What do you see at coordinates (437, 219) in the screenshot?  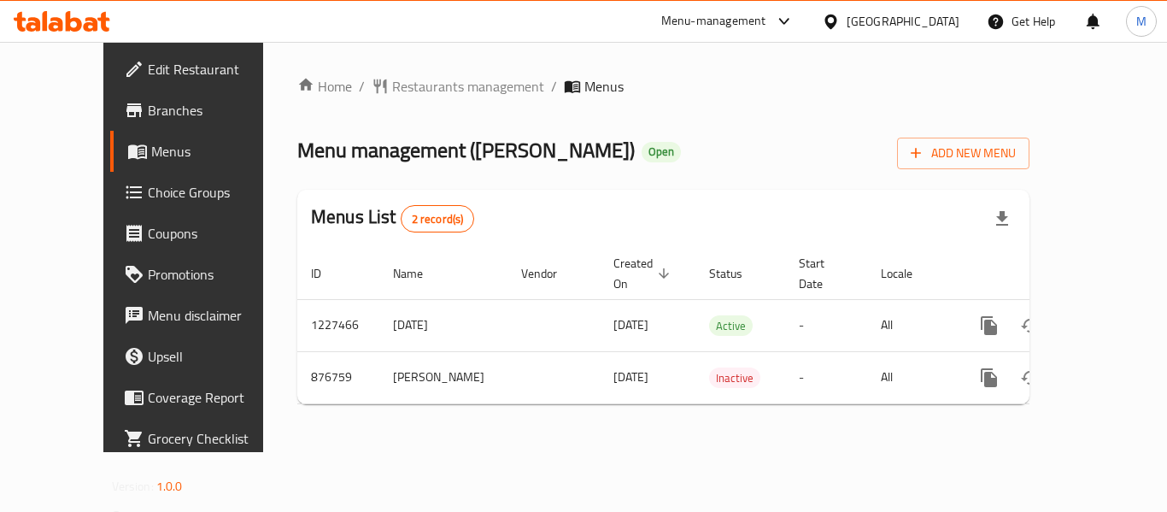 I see `div: Total records count` at bounding box center [437, 219].